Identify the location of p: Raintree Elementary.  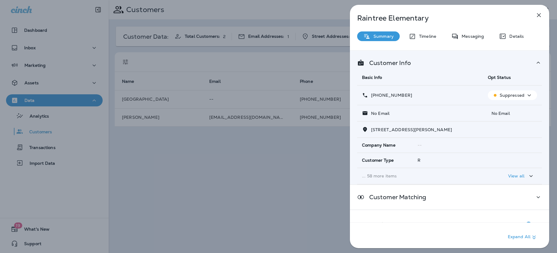
(439, 18).